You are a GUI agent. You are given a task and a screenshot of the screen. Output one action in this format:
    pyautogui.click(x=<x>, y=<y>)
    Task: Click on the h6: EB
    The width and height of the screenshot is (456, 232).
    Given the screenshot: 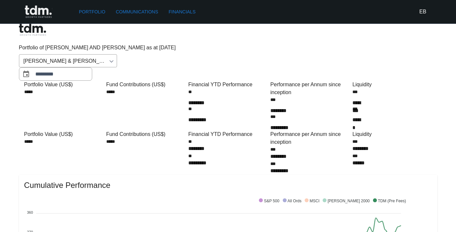 What is the action you would take?
    pyautogui.click(x=423, y=12)
    